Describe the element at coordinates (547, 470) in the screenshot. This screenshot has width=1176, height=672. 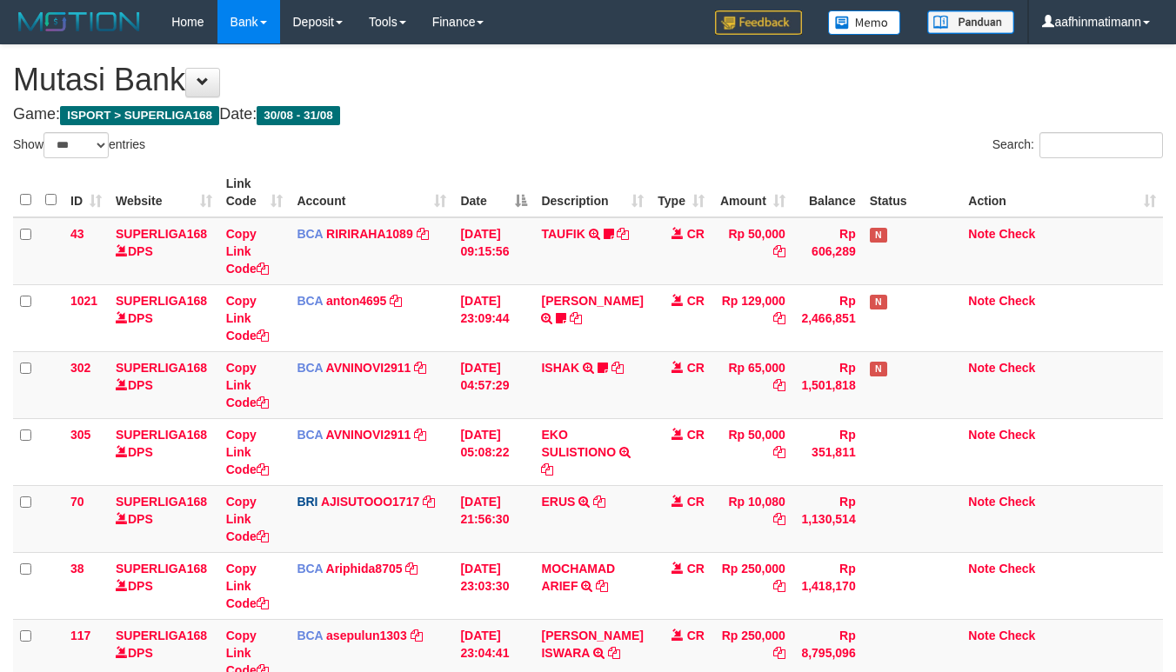
I see `a: Copy EKO SULISTIONO to clipboard` at that location.